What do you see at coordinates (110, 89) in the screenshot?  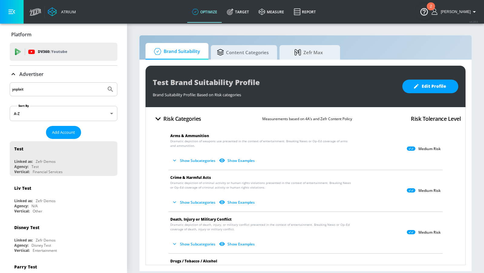 I see `button: Submit Search` at bounding box center [110, 89].